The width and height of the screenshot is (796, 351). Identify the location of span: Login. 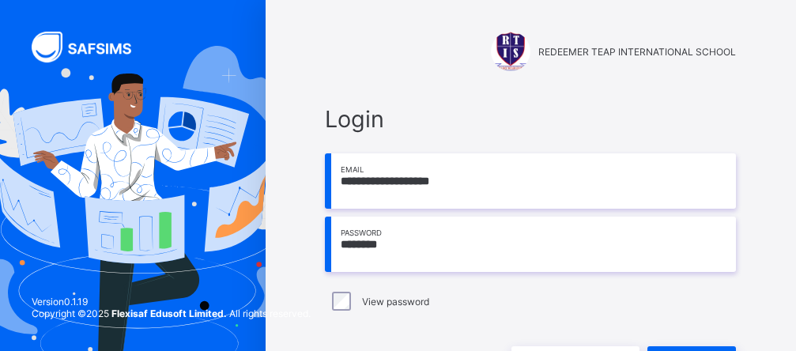
(531, 119).